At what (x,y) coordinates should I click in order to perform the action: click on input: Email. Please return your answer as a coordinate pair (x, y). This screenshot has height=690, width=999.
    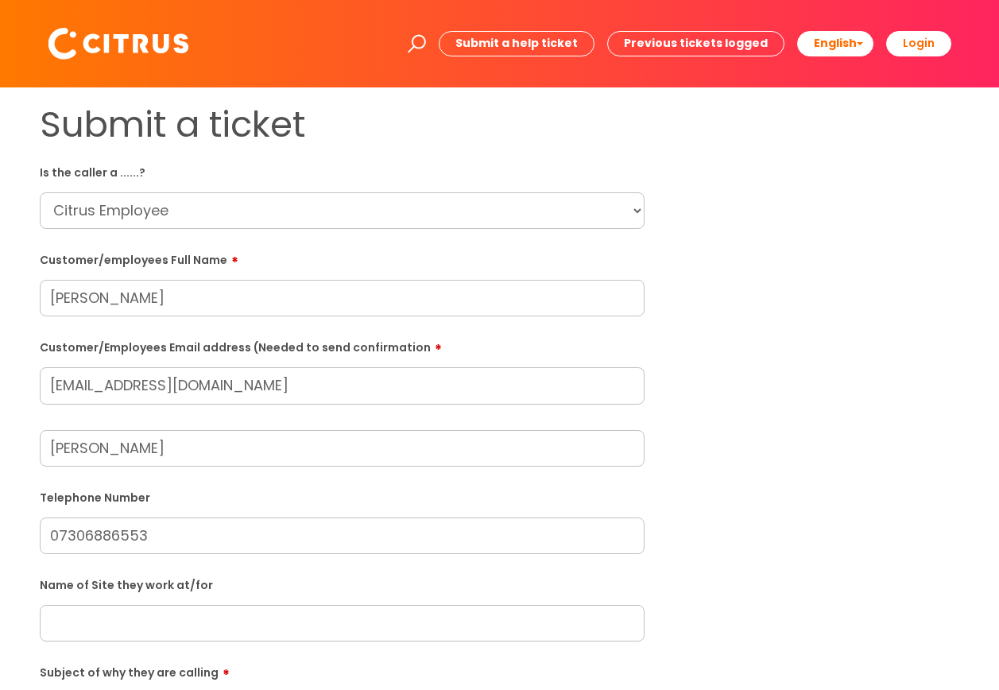
    Looking at the image, I should click on (342, 385).